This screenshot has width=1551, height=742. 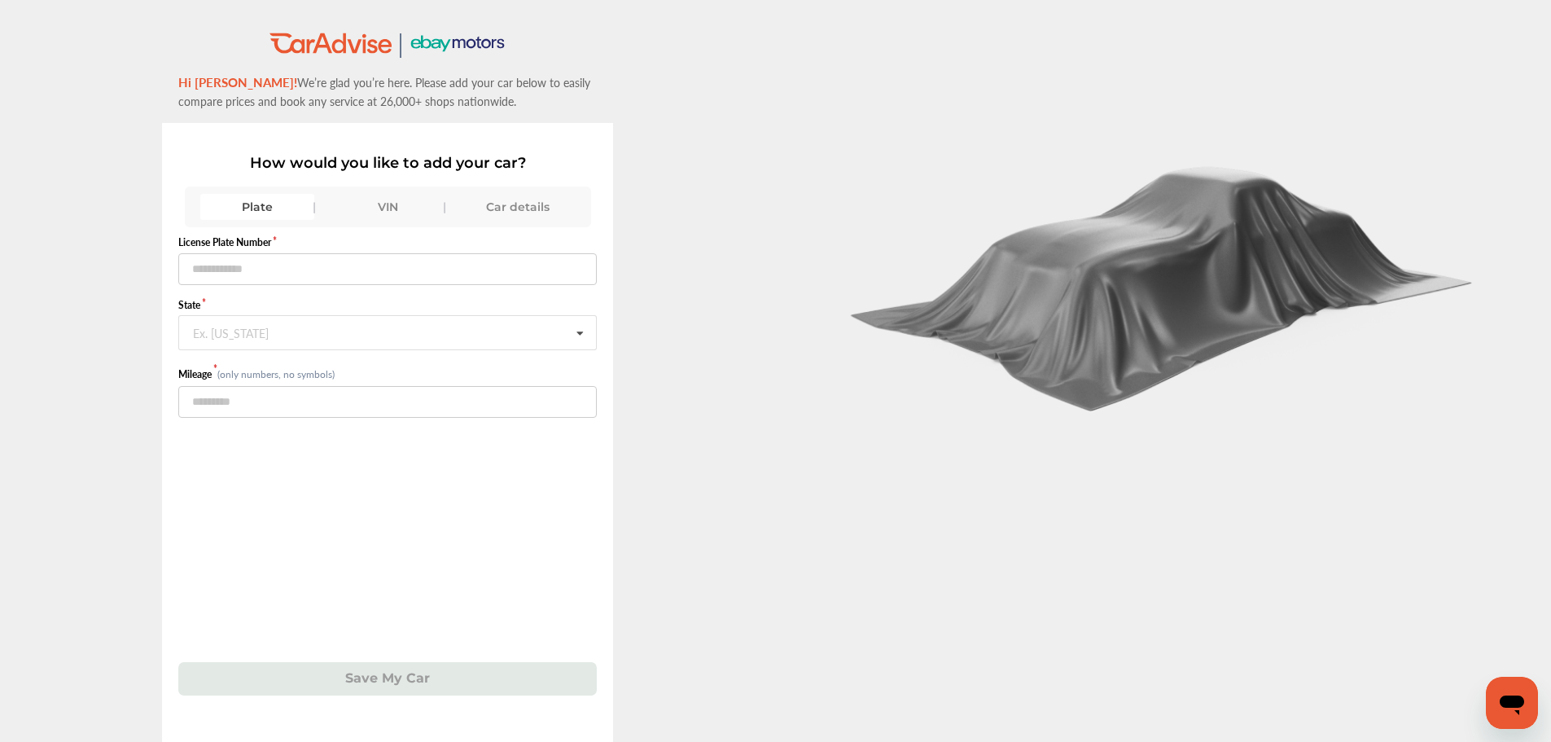 I want to click on div: Car details, so click(x=518, y=207).